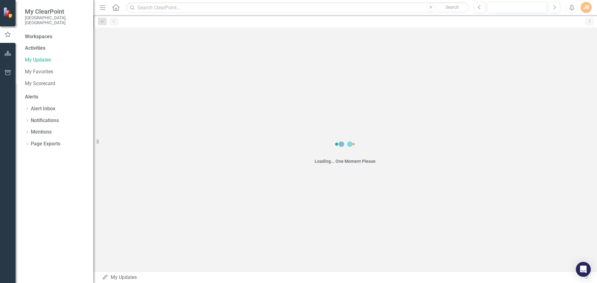 This screenshot has height=283, width=597. I want to click on a: My Favorites, so click(56, 72).